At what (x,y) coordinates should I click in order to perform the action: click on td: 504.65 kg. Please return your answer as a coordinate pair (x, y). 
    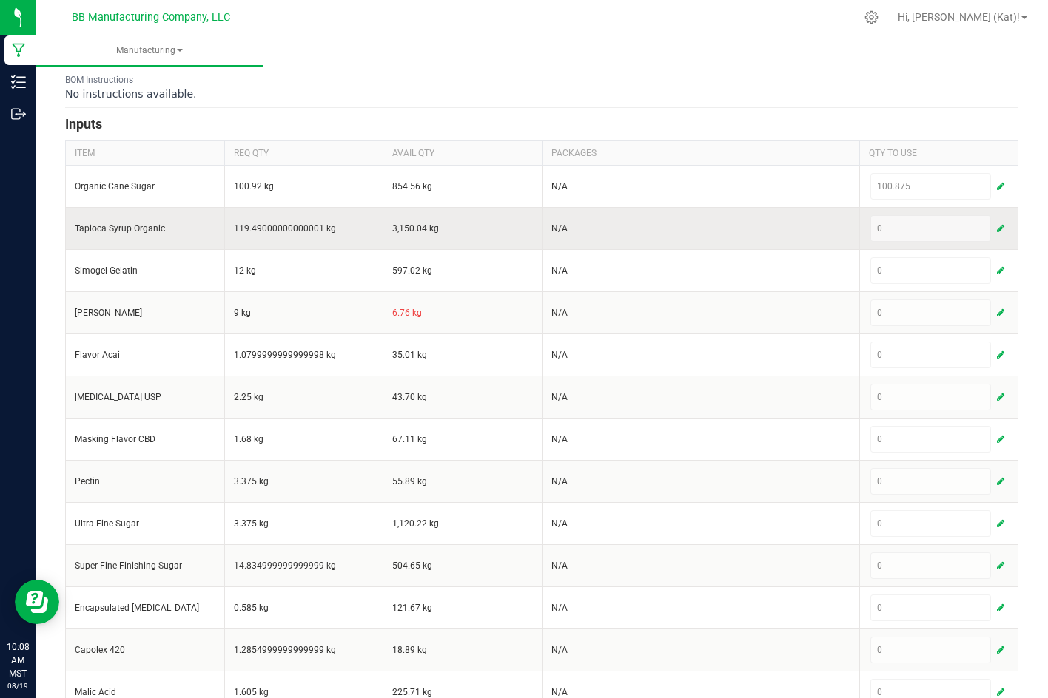
    Looking at the image, I should click on (462, 565).